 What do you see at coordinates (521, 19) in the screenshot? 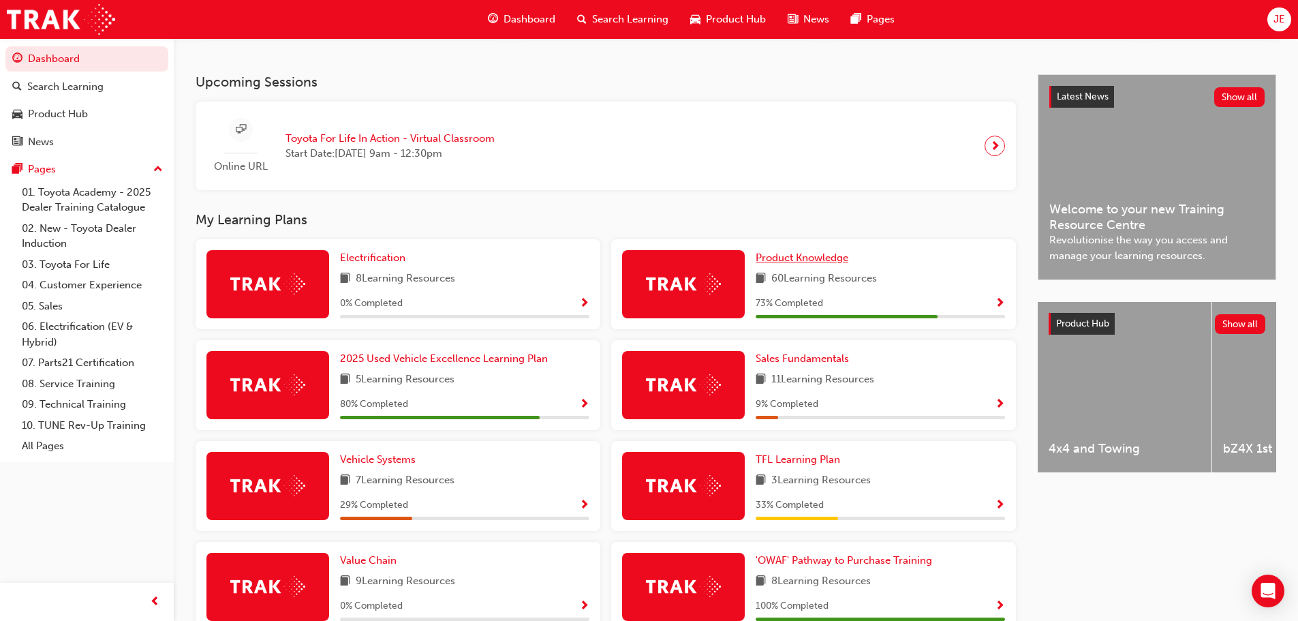
I see `a: guage-iconDashboard` at bounding box center [521, 19].